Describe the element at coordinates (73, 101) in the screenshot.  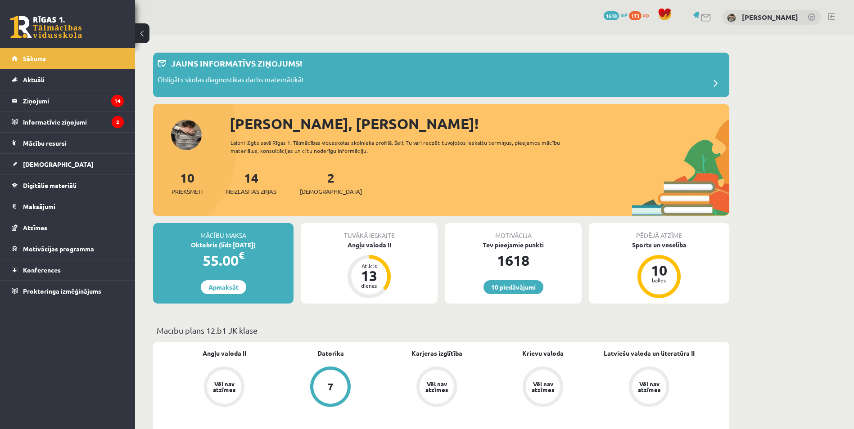
I see `legend: Ziņojumi` at that location.